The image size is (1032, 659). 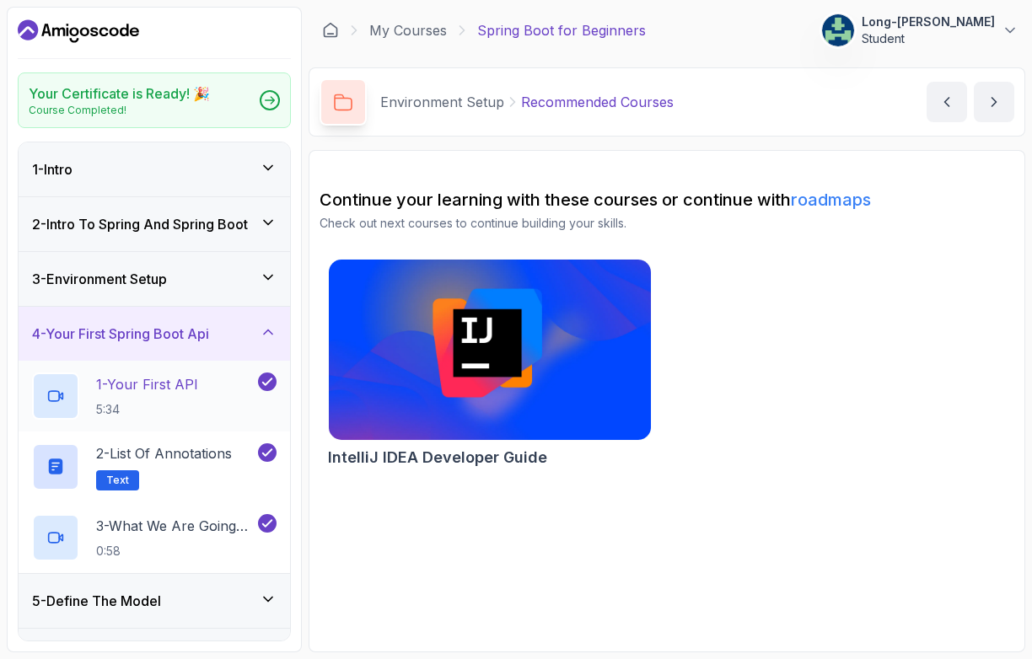 What do you see at coordinates (121, 334) in the screenshot?
I see `h3: 4 - Your First Spring Boot Api` at bounding box center [121, 334].